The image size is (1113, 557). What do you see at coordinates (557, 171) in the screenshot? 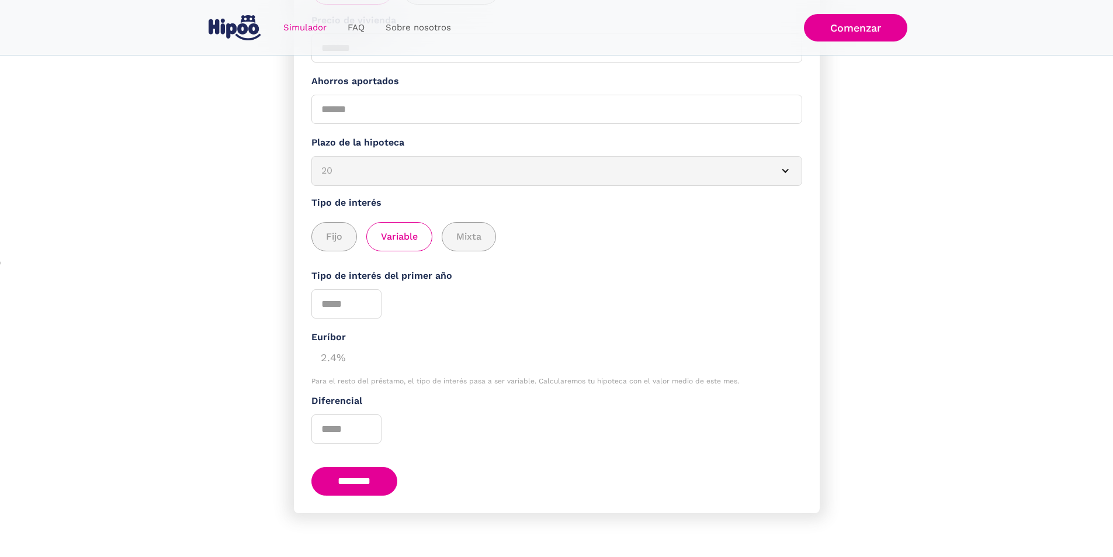
I see `article: 20` at bounding box center [557, 171].